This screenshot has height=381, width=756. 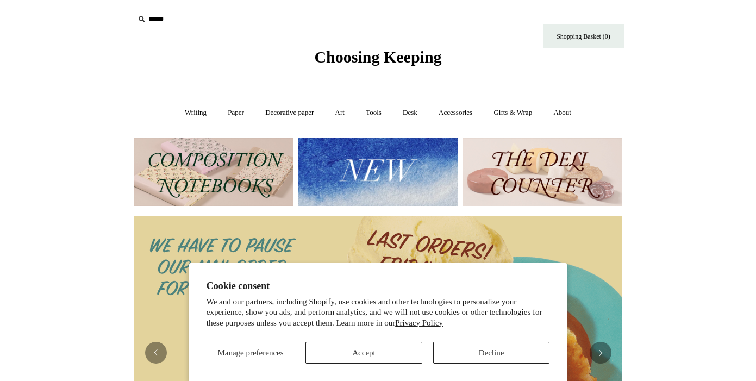 What do you see at coordinates (364, 353) in the screenshot?
I see `button: Accept` at bounding box center [364, 353].